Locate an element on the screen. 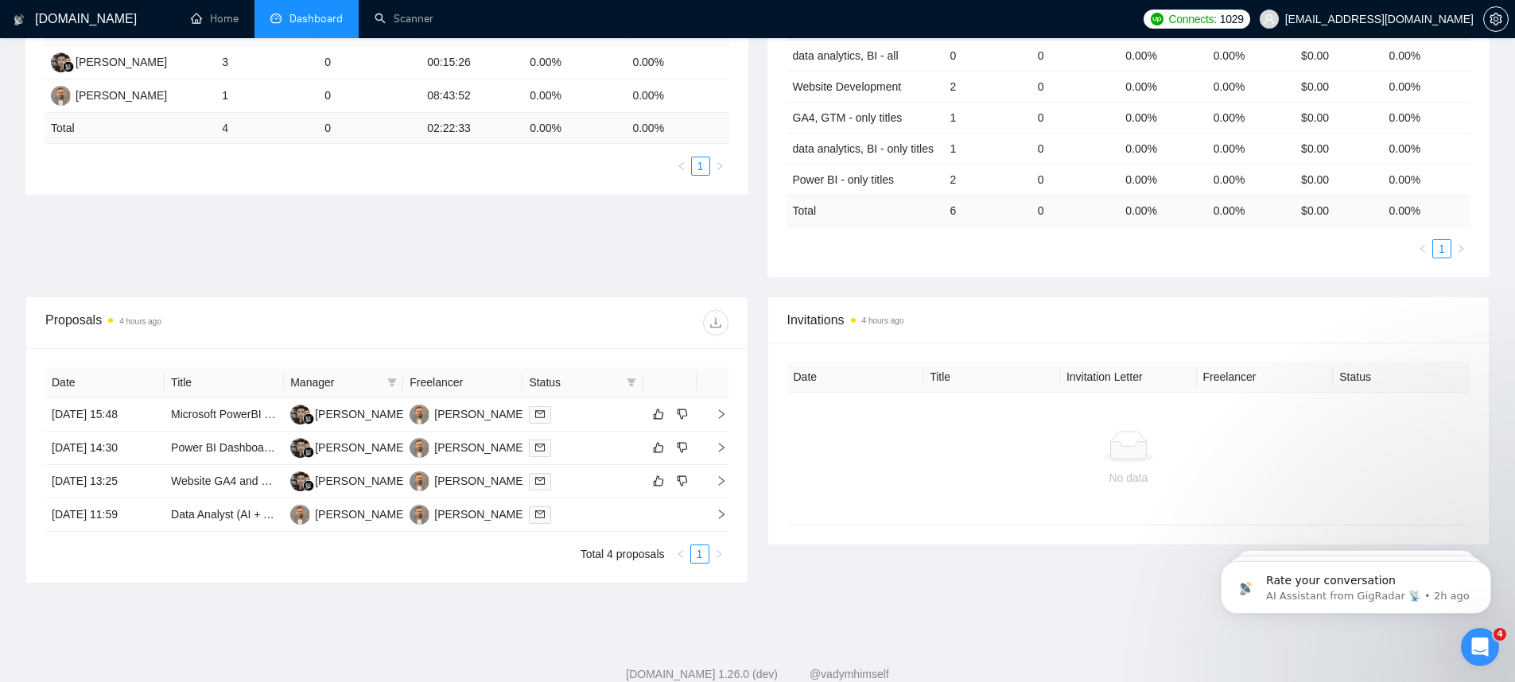 This screenshot has width=1515, height=682. span: like is located at coordinates (659, 481).